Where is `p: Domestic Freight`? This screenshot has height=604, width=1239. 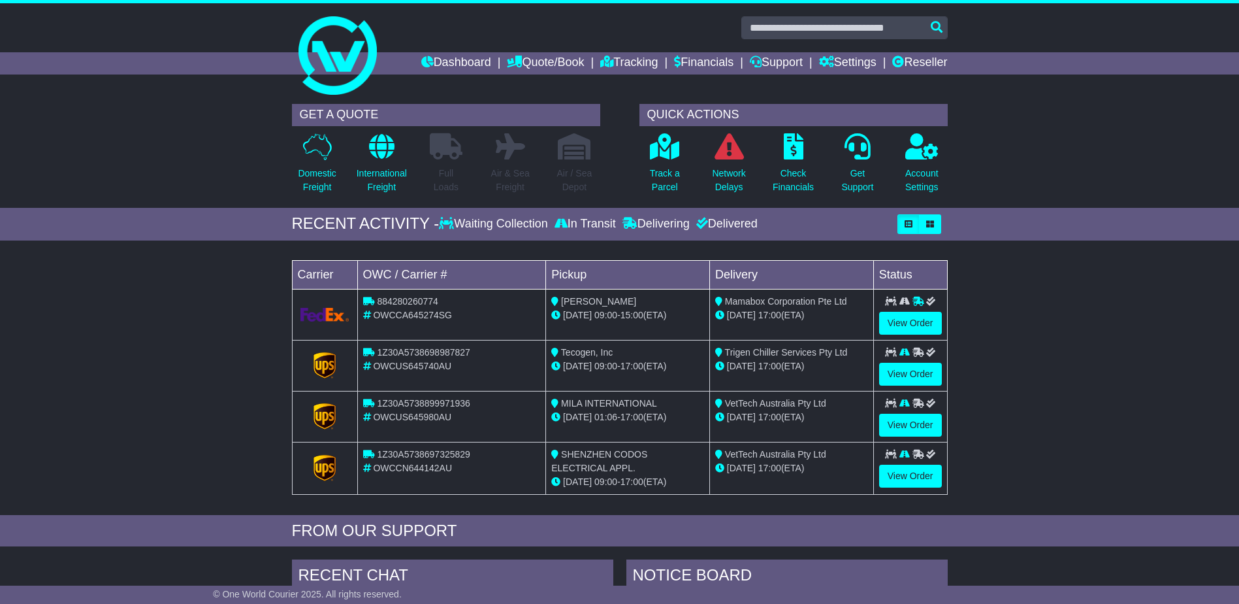
p: Domestic Freight is located at coordinates (317, 180).